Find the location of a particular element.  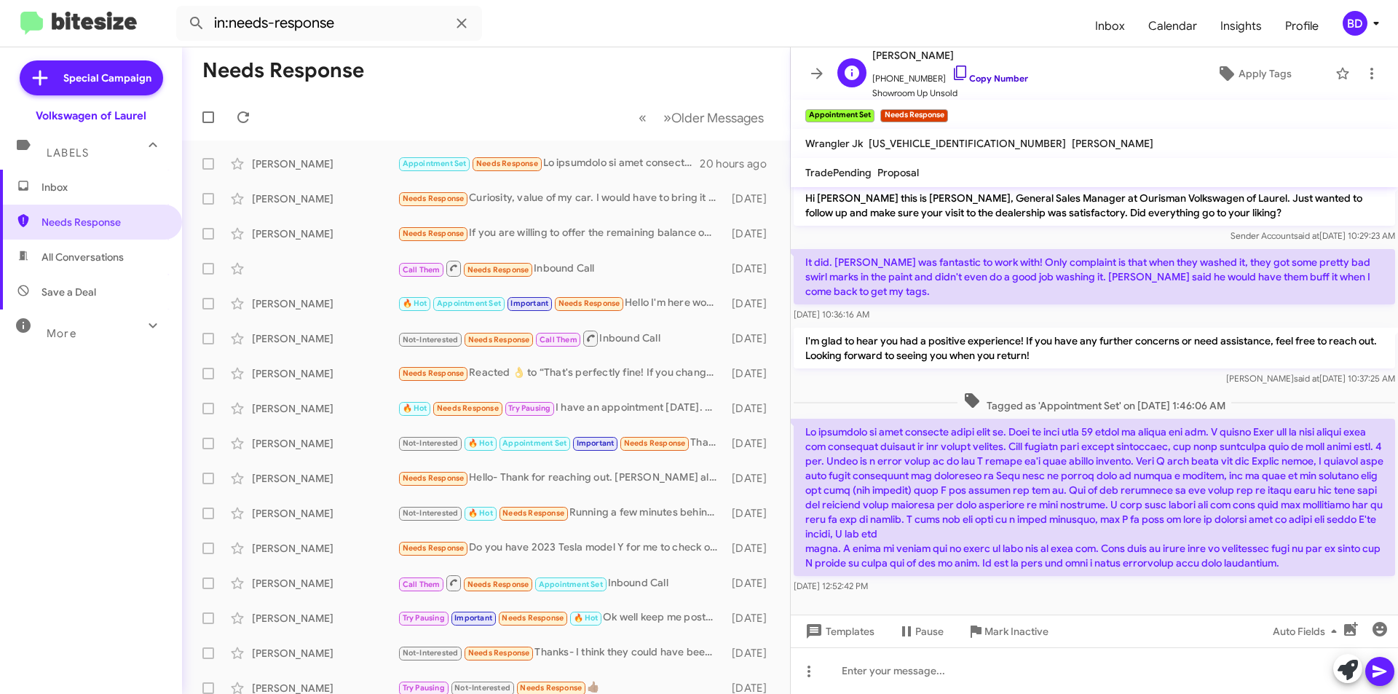

span: TradePending is located at coordinates (838, 173).